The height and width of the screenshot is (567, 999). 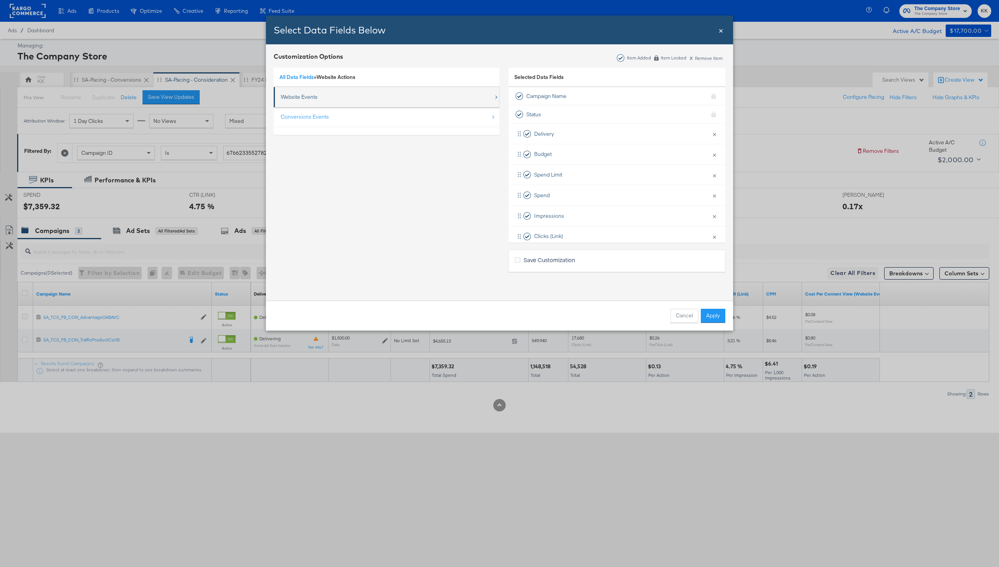 I want to click on span: Website Actions, so click(x=336, y=77).